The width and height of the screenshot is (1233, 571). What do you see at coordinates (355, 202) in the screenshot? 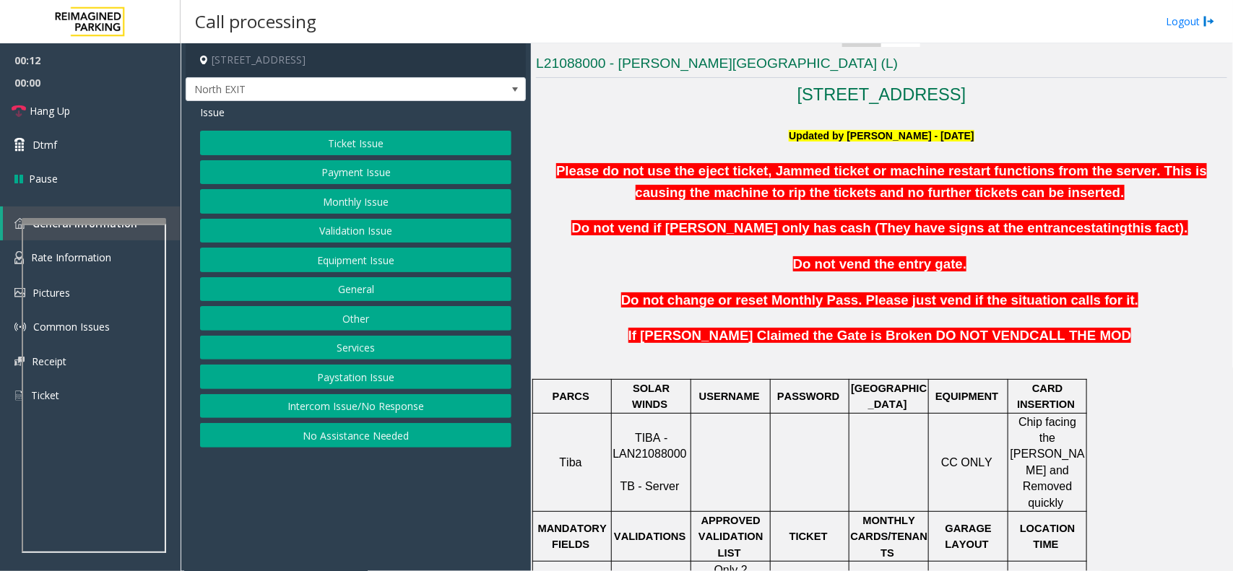
I see `button: Monthly Issue` at bounding box center [355, 202].